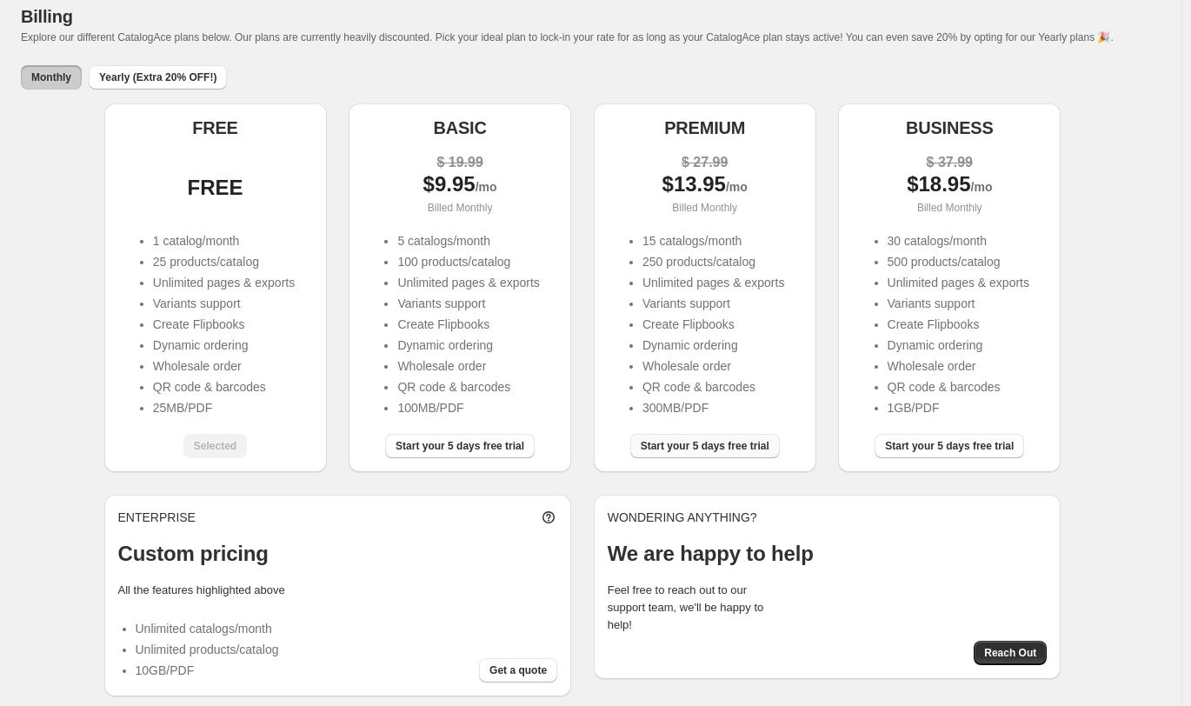  What do you see at coordinates (338, 554) in the screenshot?
I see `p: Custom pricing` at bounding box center [338, 554].